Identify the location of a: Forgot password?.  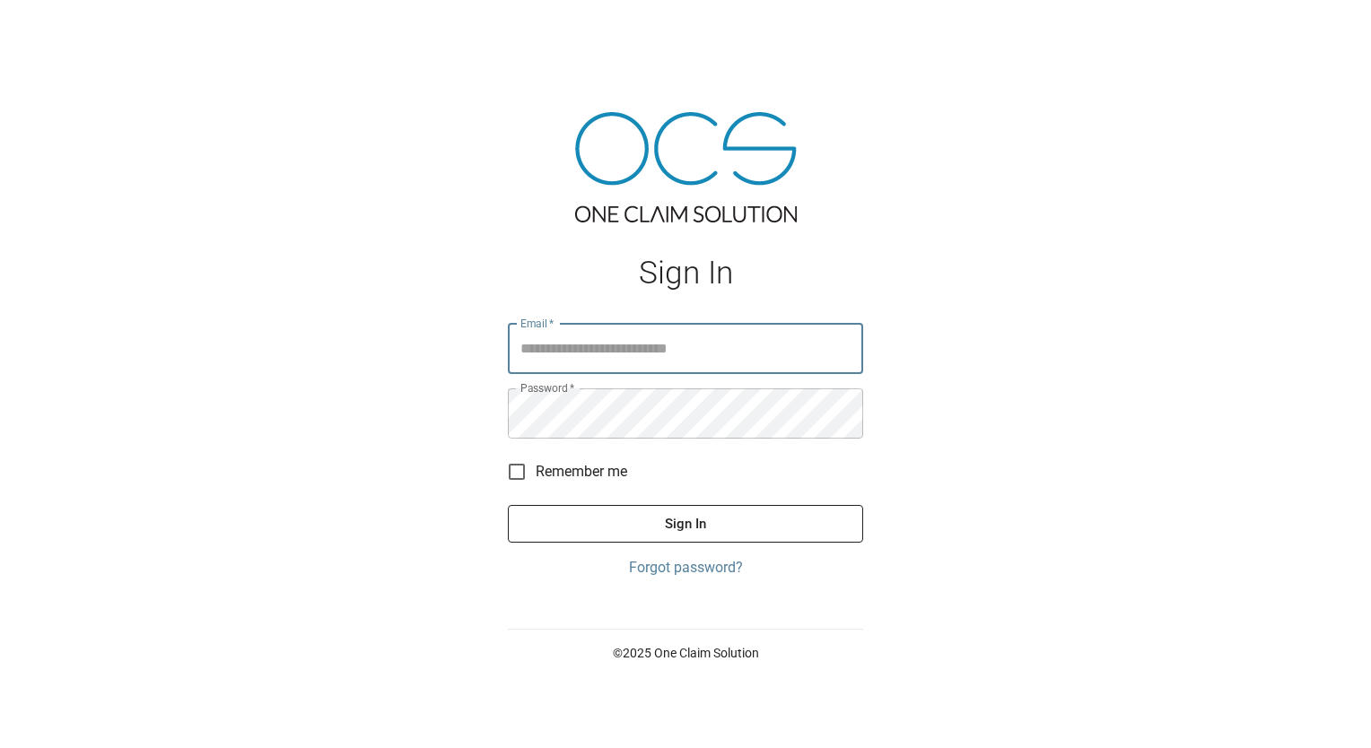
(685, 568).